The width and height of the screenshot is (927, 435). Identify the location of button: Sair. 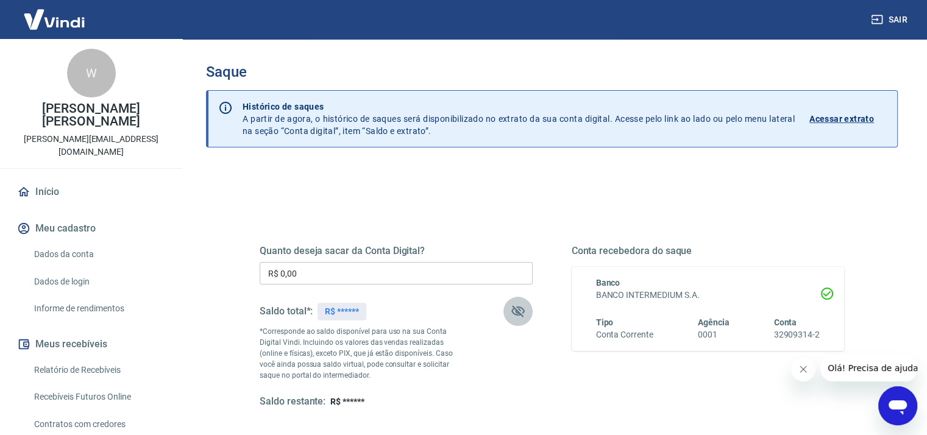
(890, 19).